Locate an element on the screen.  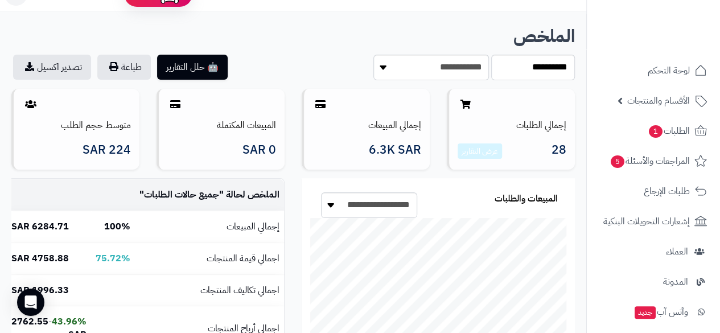
td: اجمالي قيمة المنتجات is located at coordinates (210, 259).